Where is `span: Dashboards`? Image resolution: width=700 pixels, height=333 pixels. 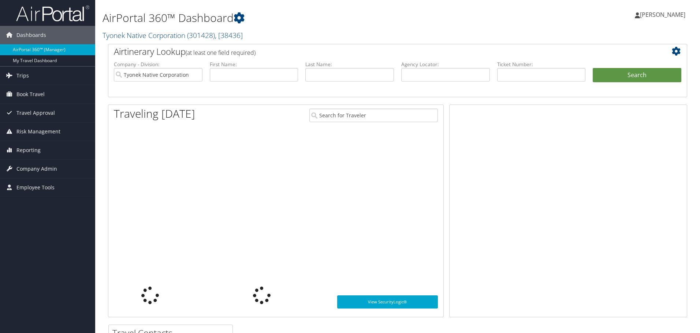 span: Dashboards is located at coordinates (31, 35).